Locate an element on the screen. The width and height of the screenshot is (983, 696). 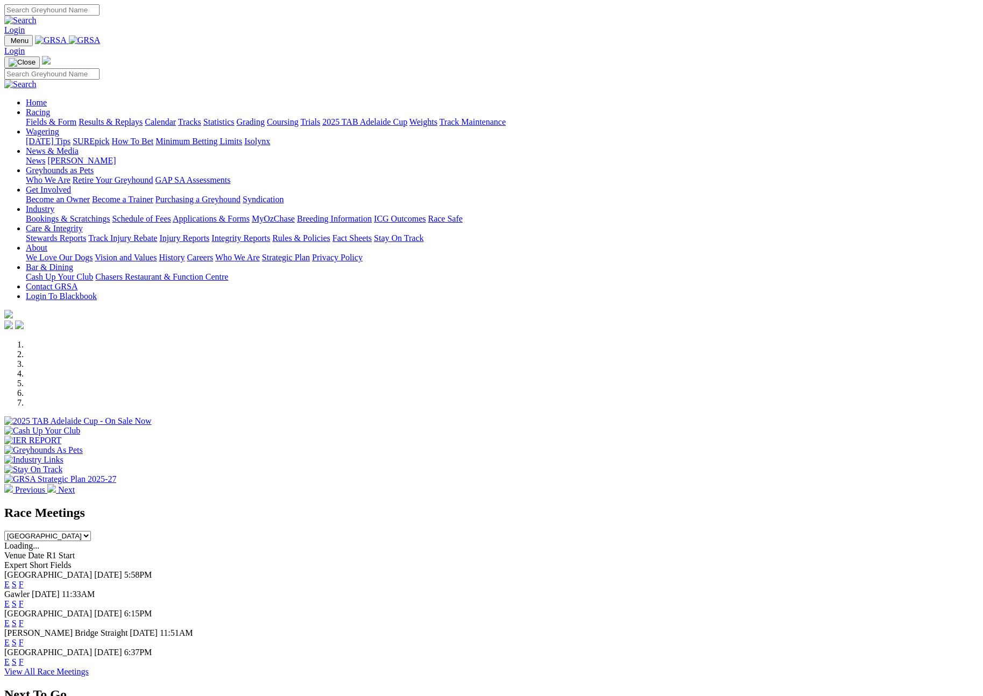
a: Grading is located at coordinates (251, 122).